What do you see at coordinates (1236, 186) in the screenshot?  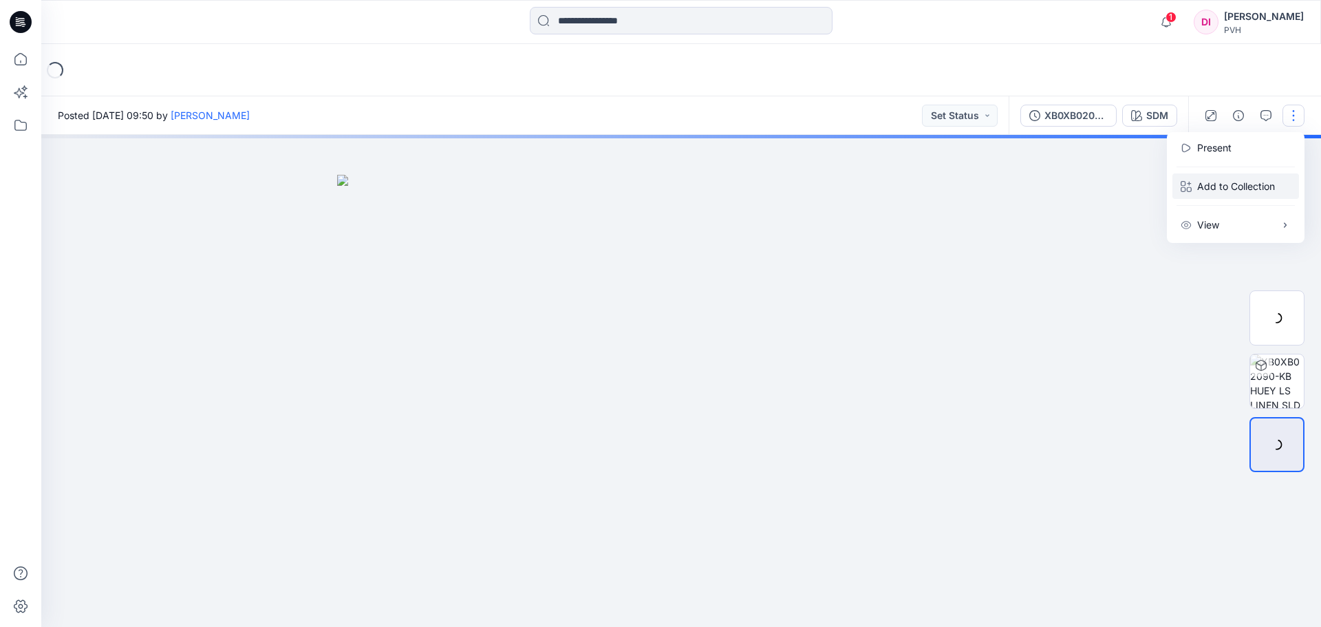 I see `p: Add to Collection` at bounding box center [1236, 186].